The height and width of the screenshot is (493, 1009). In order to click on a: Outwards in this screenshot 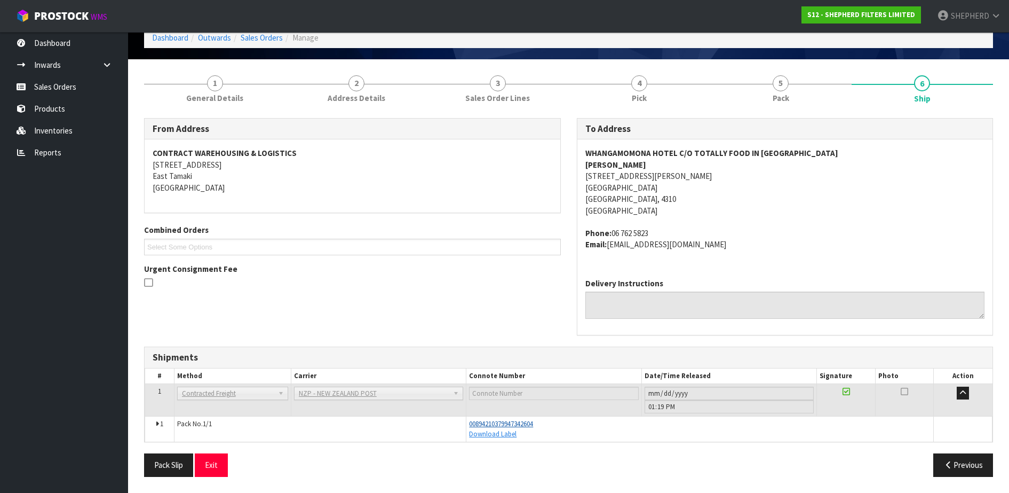, I will do `click(215, 37)`.